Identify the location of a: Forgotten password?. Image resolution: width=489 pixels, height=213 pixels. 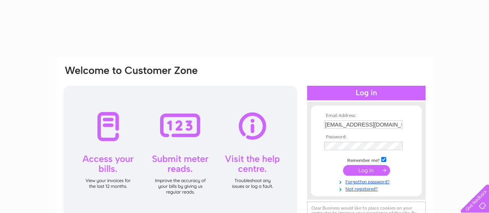
(367, 181).